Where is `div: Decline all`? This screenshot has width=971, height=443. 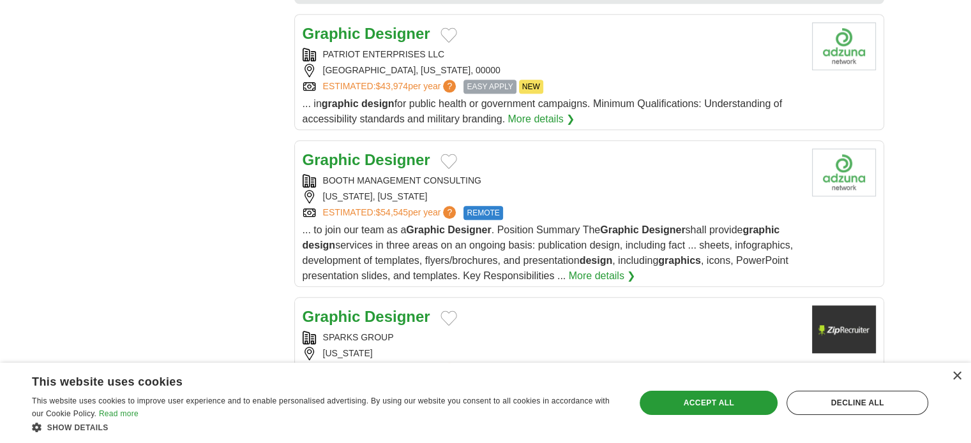
div: Decline all is located at coordinates (857, 403).